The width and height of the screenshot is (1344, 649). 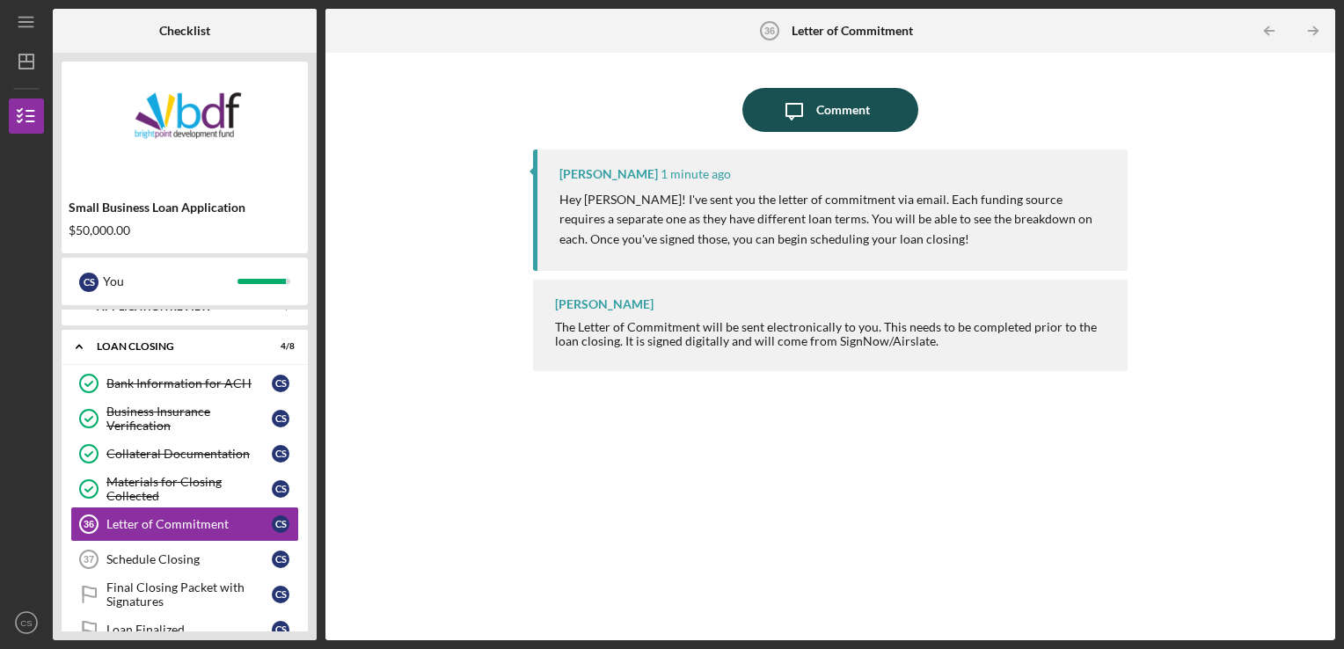 What do you see at coordinates (185, 419) in the screenshot?
I see `a: Business Insurance VerificationCS` at bounding box center [185, 419].